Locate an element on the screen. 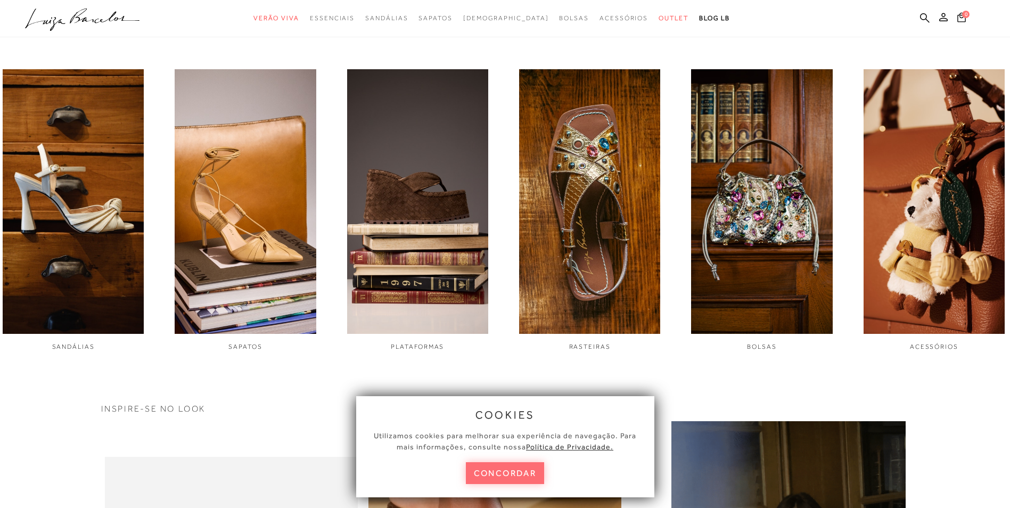  a: imagem do link SANDÁLIAS is located at coordinates (73, 210).